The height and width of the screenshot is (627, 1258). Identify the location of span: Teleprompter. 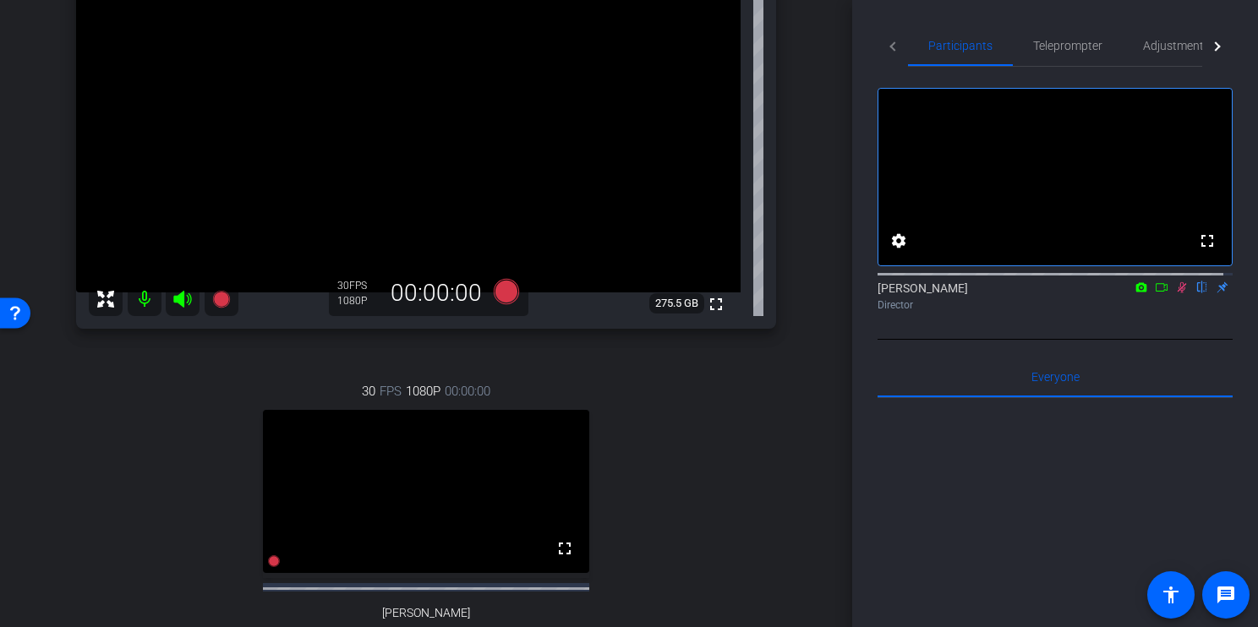
(1068, 46).